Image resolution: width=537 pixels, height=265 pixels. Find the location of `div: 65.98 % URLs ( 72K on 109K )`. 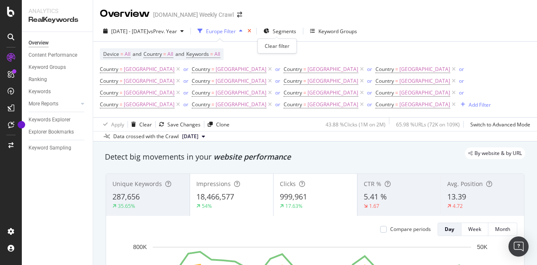

div: 65.98 % URLs ( 72K on 109K ) is located at coordinates (428, 124).